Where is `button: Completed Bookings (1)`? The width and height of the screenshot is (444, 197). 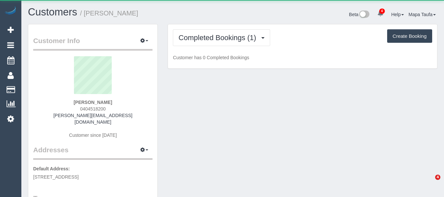
button: Completed Bookings (1) is located at coordinates (221, 37).